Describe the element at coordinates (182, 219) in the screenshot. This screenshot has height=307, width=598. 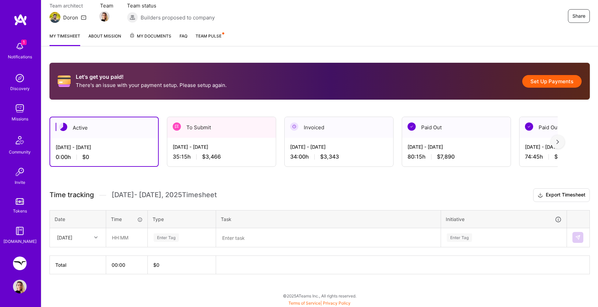
I see `th: Type` at that location.